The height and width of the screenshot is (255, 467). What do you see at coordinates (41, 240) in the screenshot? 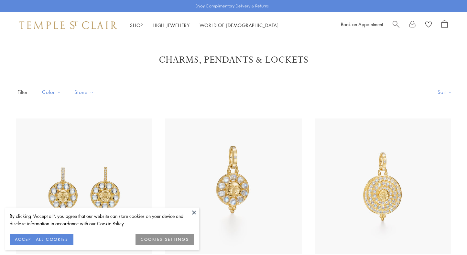
I see `button: ACCEPT ALL COOKIES` at bounding box center [41, 240].